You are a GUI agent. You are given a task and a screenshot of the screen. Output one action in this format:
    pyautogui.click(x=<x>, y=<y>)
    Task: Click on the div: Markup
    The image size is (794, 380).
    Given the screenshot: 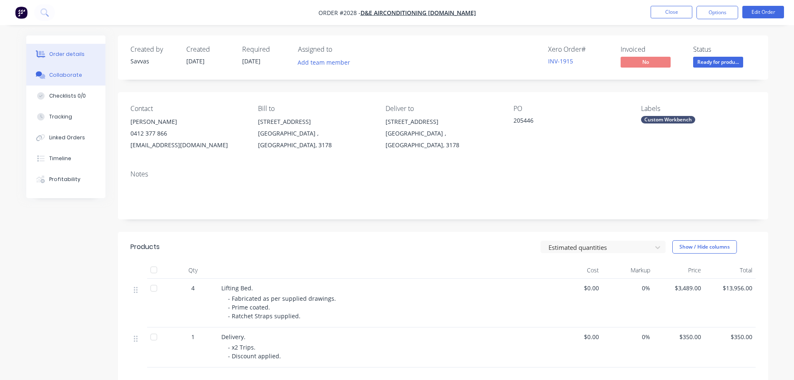 What is the action you would take?
    pyautogui.click(x=628, y=270)
    